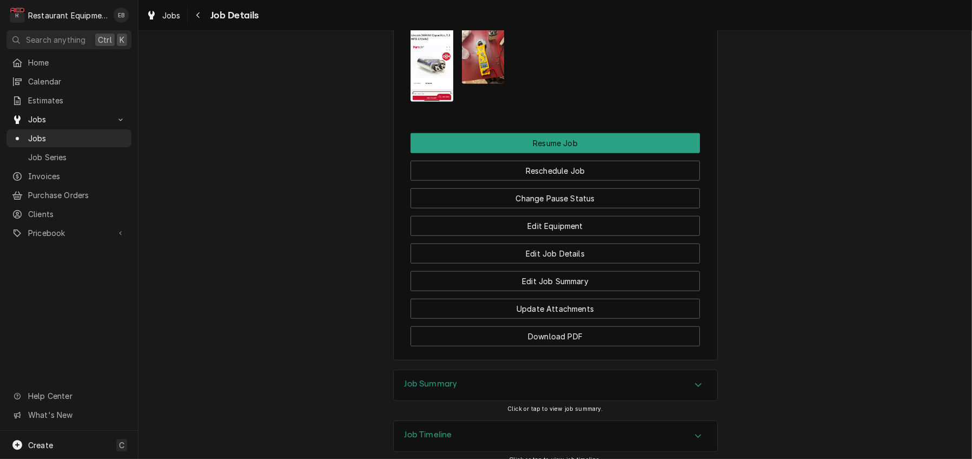 Image resolution: width=972 pixels, height=459 pixels. What do you see at coordinates (69, 233) in the screenshot?
I see `span: Pricebook` at bounding box center [69, 233].